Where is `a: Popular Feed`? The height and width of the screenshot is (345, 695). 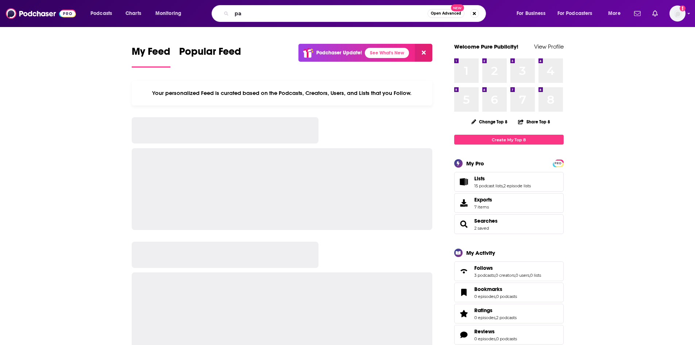
a: Popular Feed is located at coordinates (210, 56).